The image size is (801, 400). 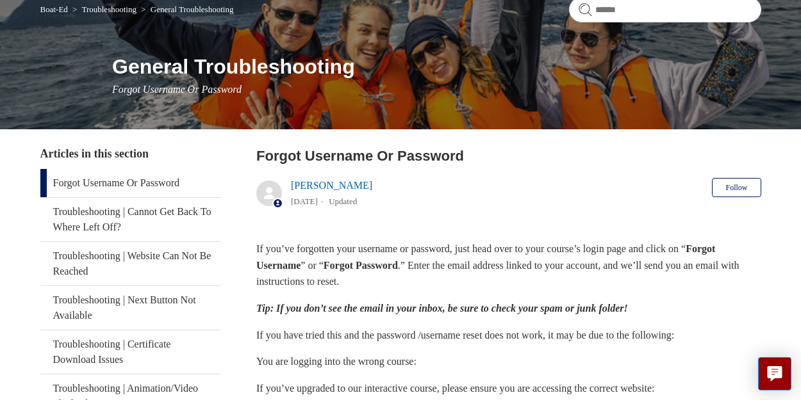 I want to click on a: Troubleshooting | Next Button Not Available, so click(x=130, y=308).